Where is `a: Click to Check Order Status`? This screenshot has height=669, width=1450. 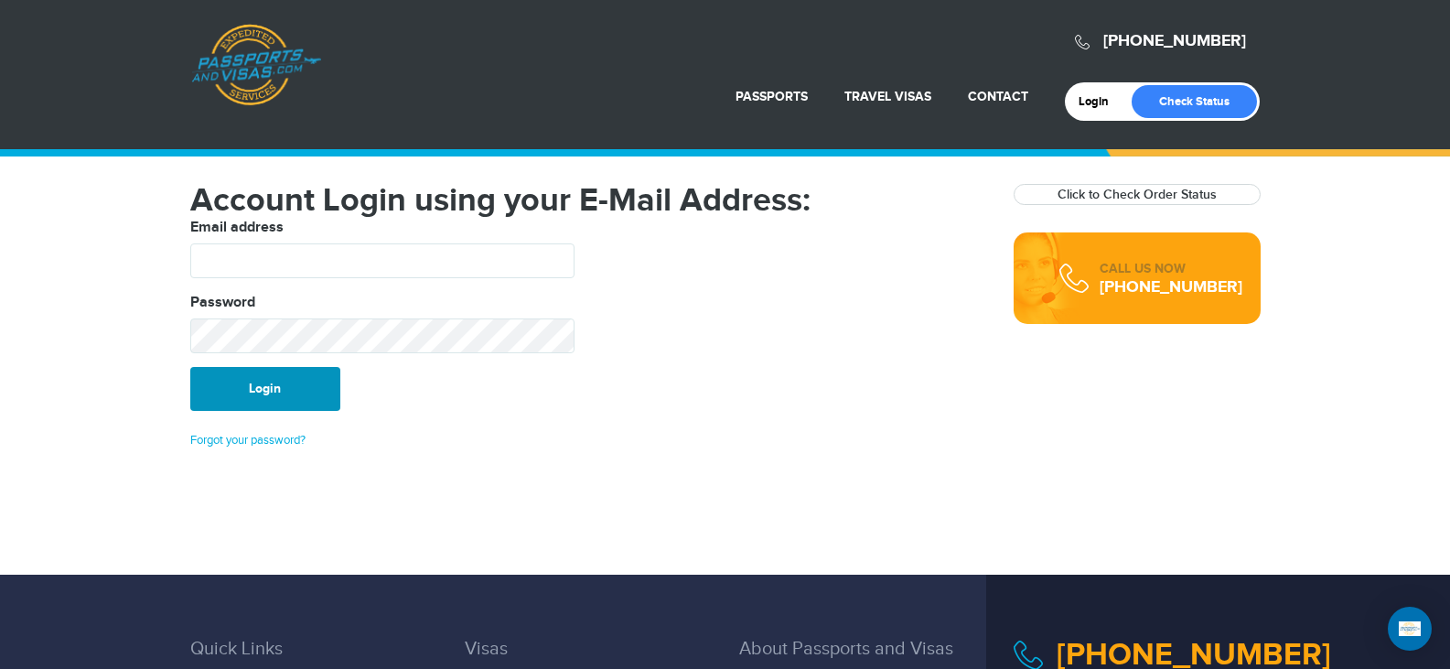 a: Click to Check Order Status is located at coordinates (1137, 194).